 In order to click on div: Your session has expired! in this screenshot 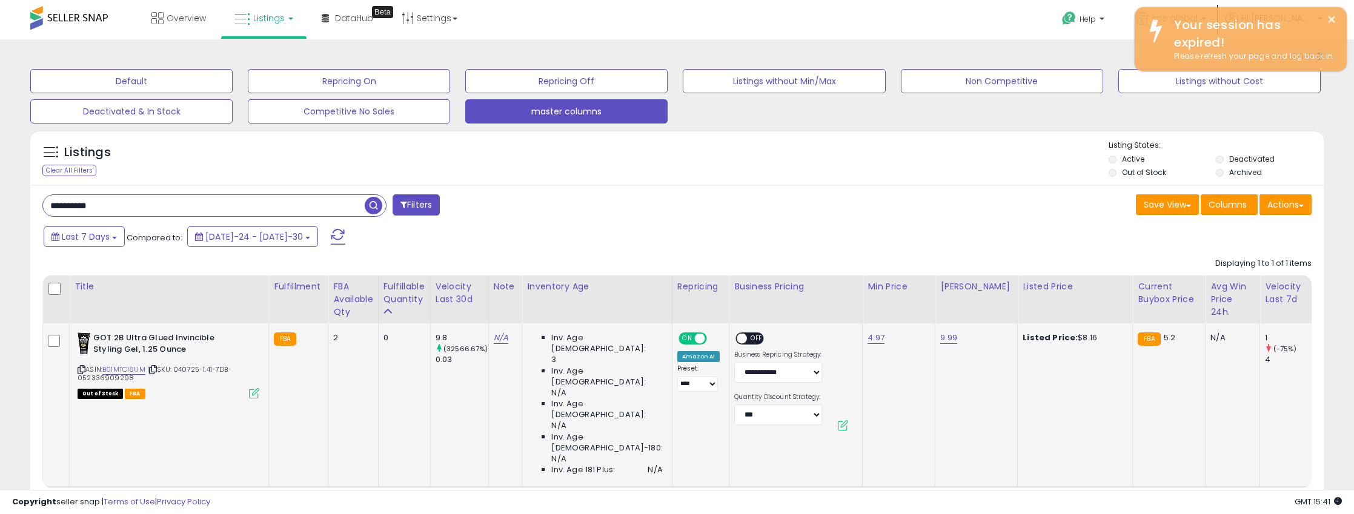, I will do `click(1251, 33)`.